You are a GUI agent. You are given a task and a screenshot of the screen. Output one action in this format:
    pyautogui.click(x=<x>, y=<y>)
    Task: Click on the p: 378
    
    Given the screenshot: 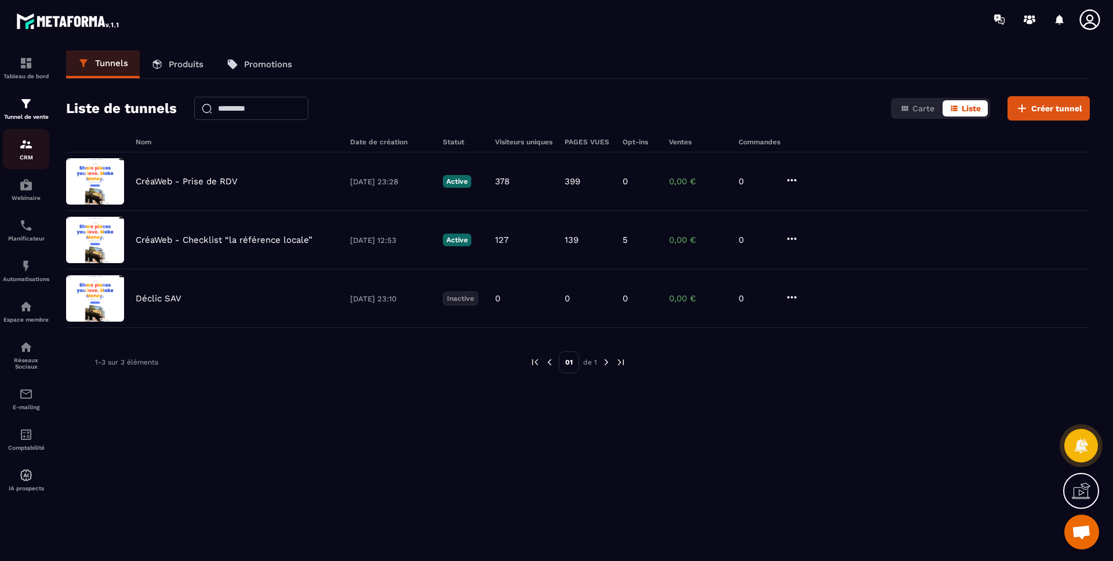 What is the action you would take?
    pyautogui.click(x=502, y=181)
    